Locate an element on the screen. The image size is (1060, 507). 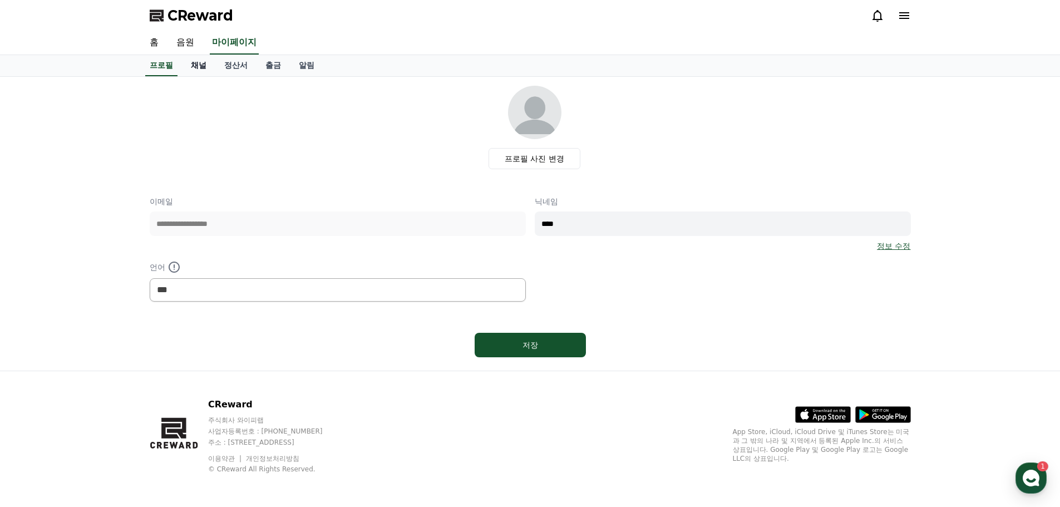
p: 닉네임 is located at coordinates (723, 202).